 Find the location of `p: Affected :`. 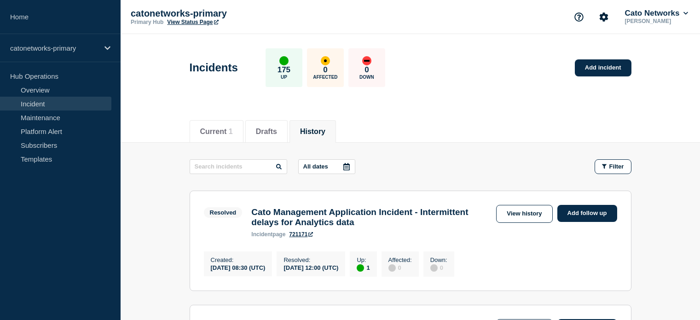

p: Affected : is located at coordinates (400, 260).